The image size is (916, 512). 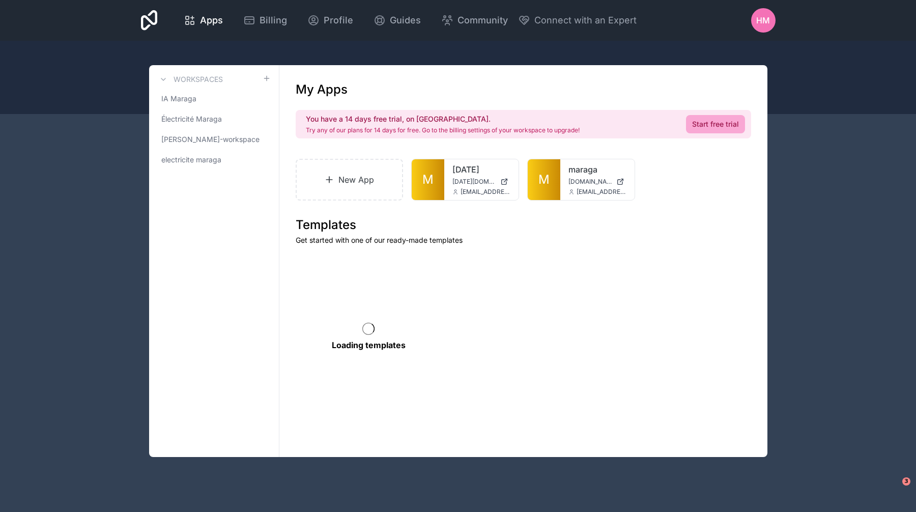 I want to click on p: Get started with one of our ready-made templates, so click(x=523, y=240).